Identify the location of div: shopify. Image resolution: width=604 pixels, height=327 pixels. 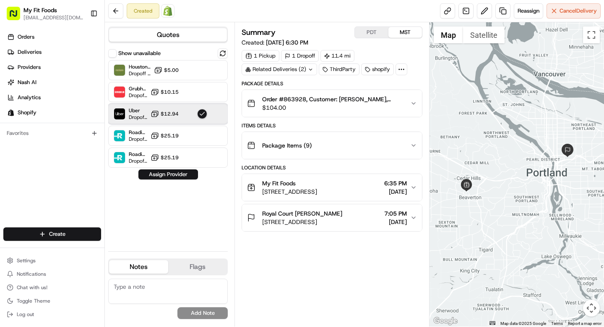
(378, 69).